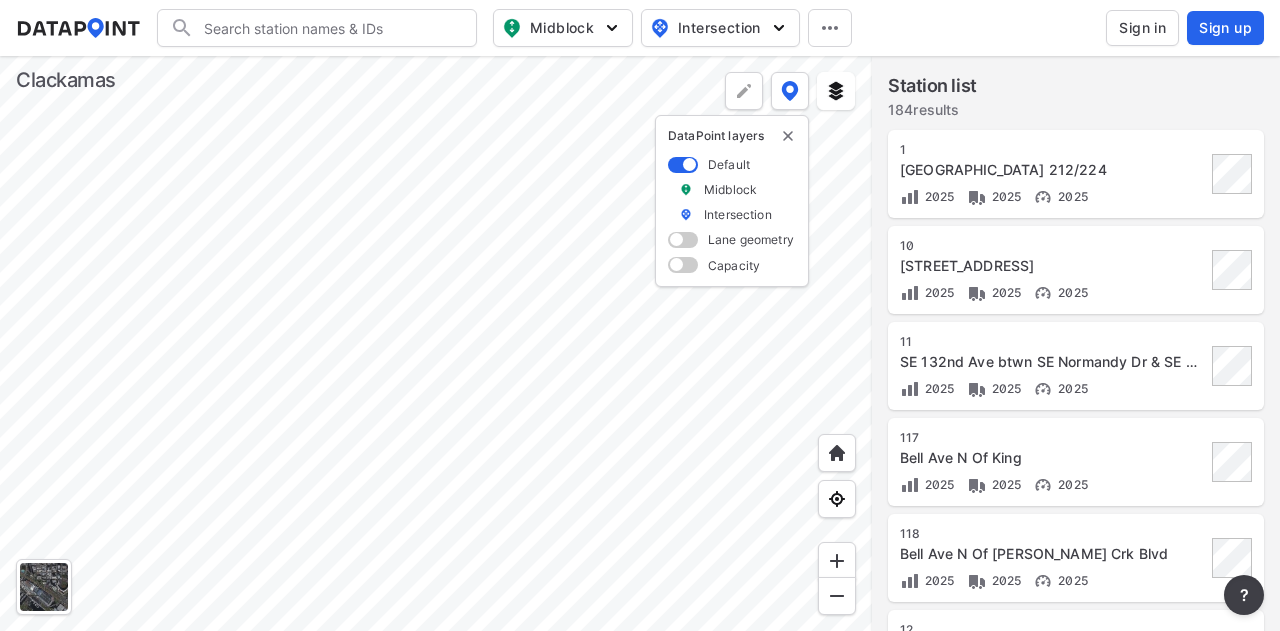  Describe the element at coordinates (837, 561) in the screenshot. I see `img: ZvzfEJKXnyWIrJytrsY285QMwk63cM6Drc+sIAAAAASUVORK5CYII=` at that location.